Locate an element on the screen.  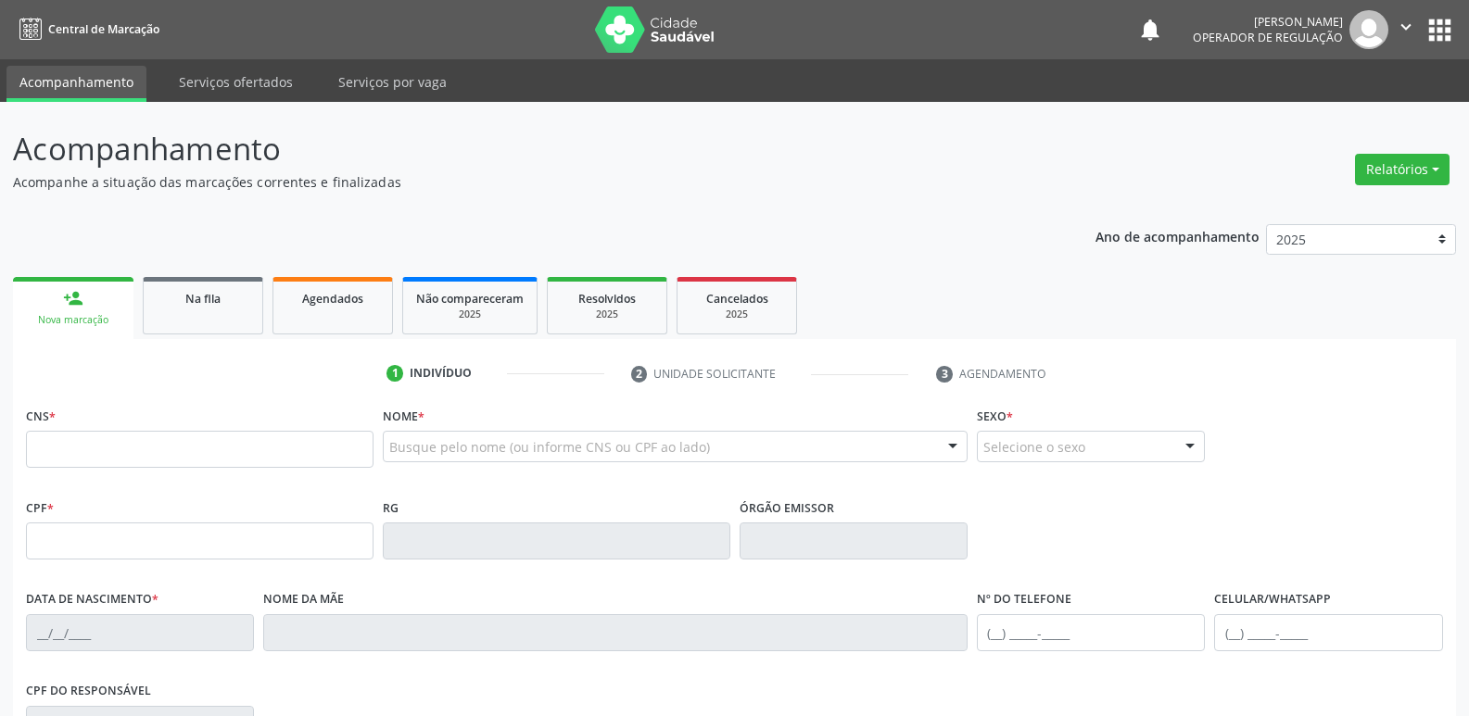
label: Celular/WhatsApp is located at coordinates (1272, 600).